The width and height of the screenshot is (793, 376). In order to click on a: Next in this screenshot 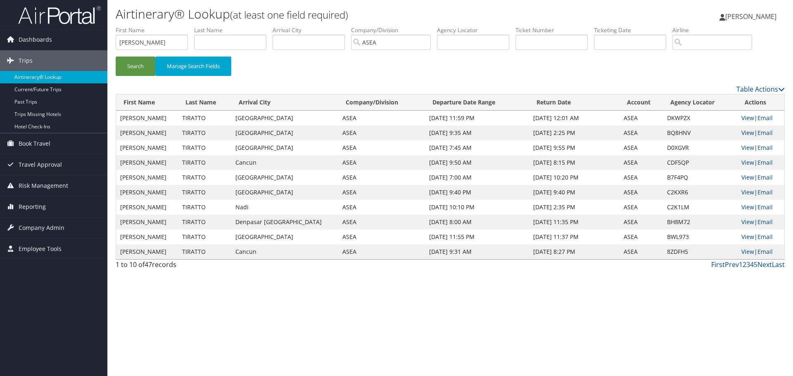, I will do `click(764, 265)`.